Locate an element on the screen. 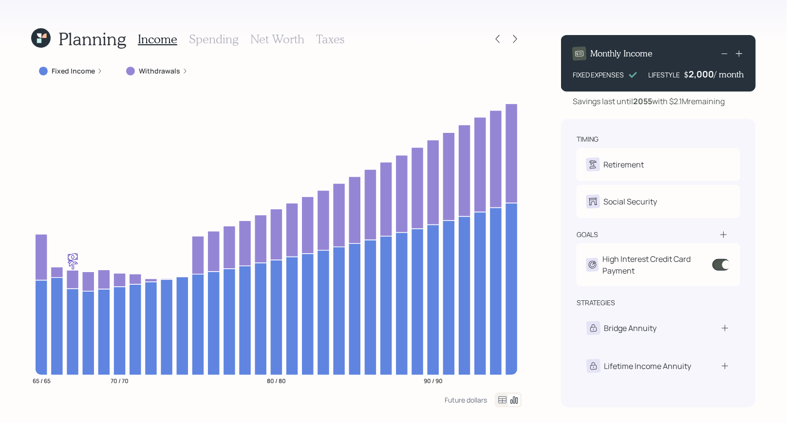 This screenshot has height=423, width=787. h3: Taxes is located at coordinates (330, 39).